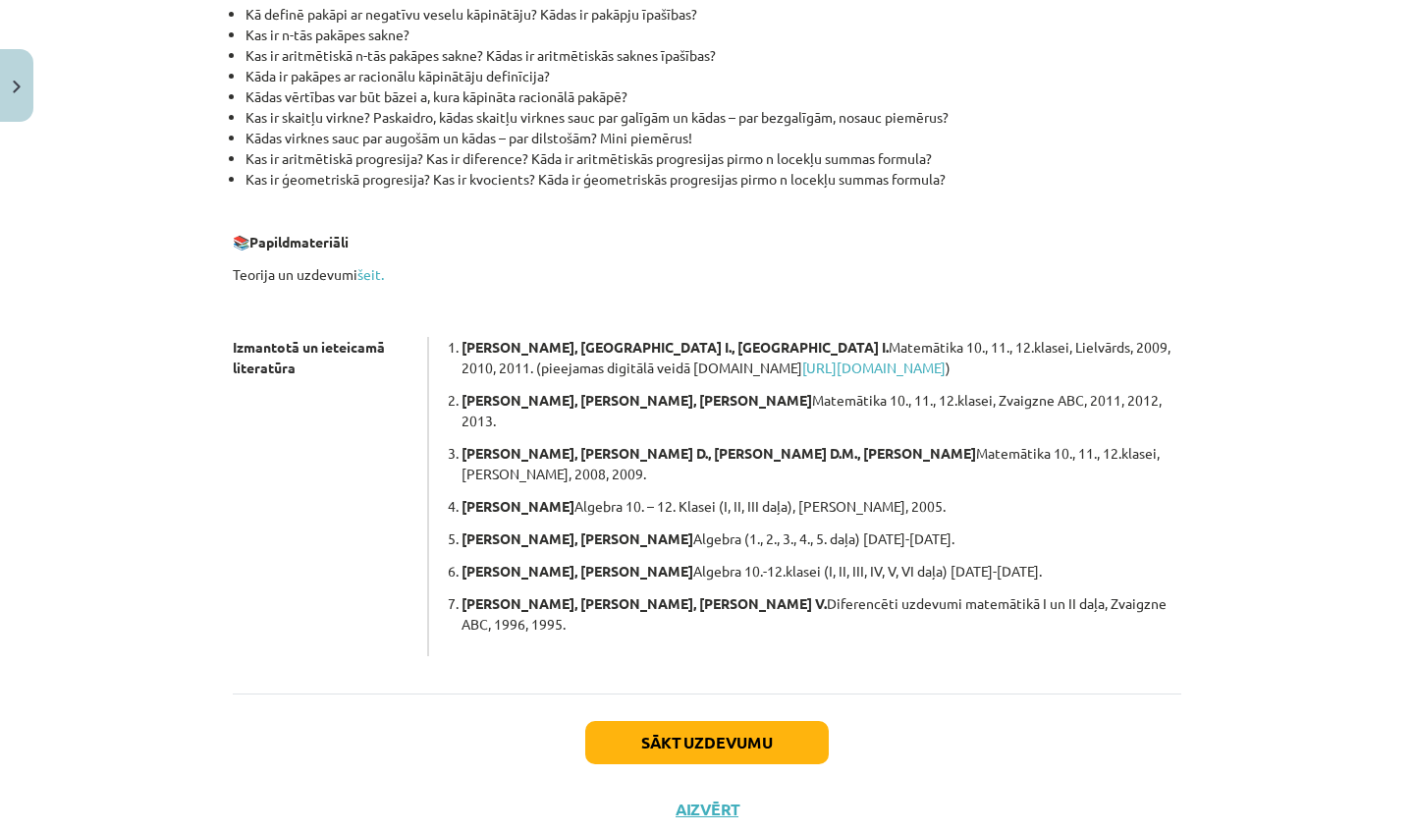  Describe the element at coordinates (298, 242) in the screenshot. I see `b: Papildmateriāli` at that location.